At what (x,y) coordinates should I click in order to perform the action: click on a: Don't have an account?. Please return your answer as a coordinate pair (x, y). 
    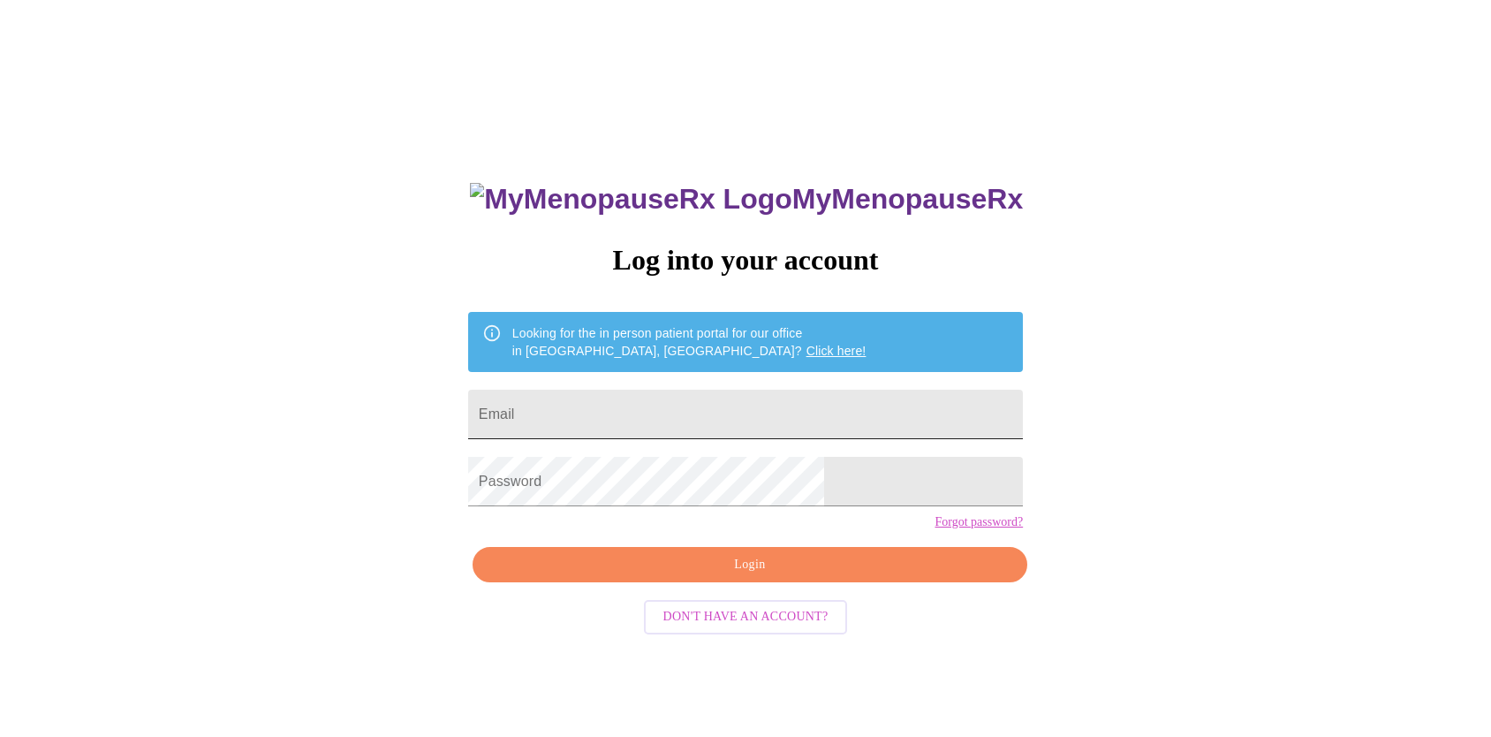
    Looking at the image, I should click on (746, 615).